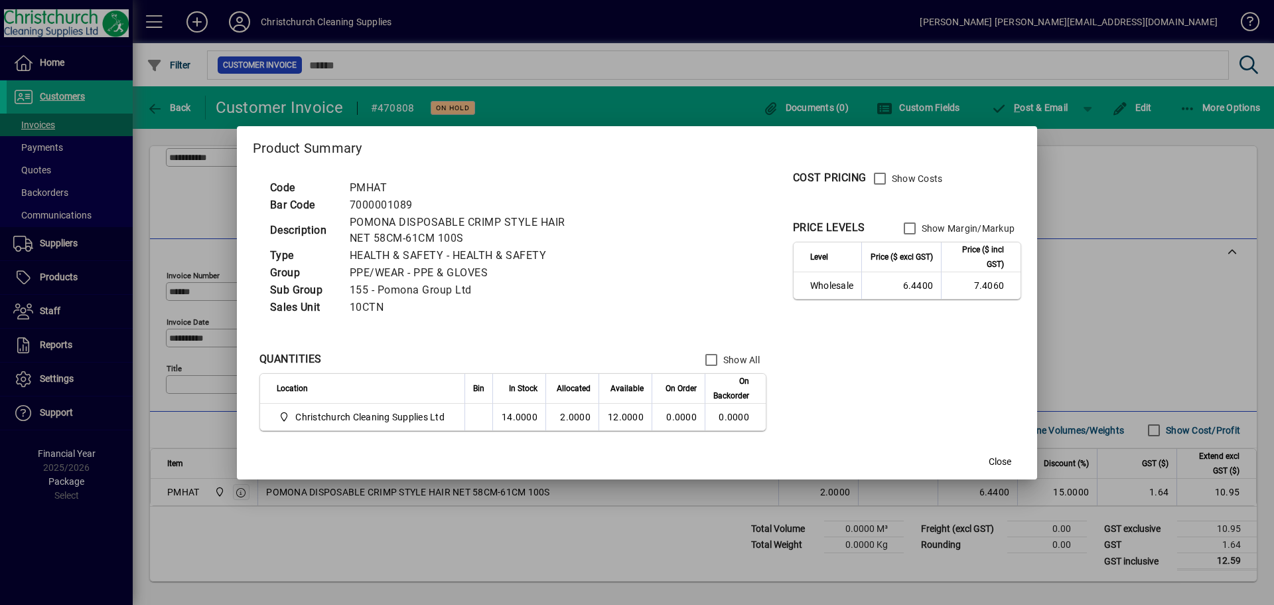  I want to click on span: Price ($ excl GST), so click(902, 257).